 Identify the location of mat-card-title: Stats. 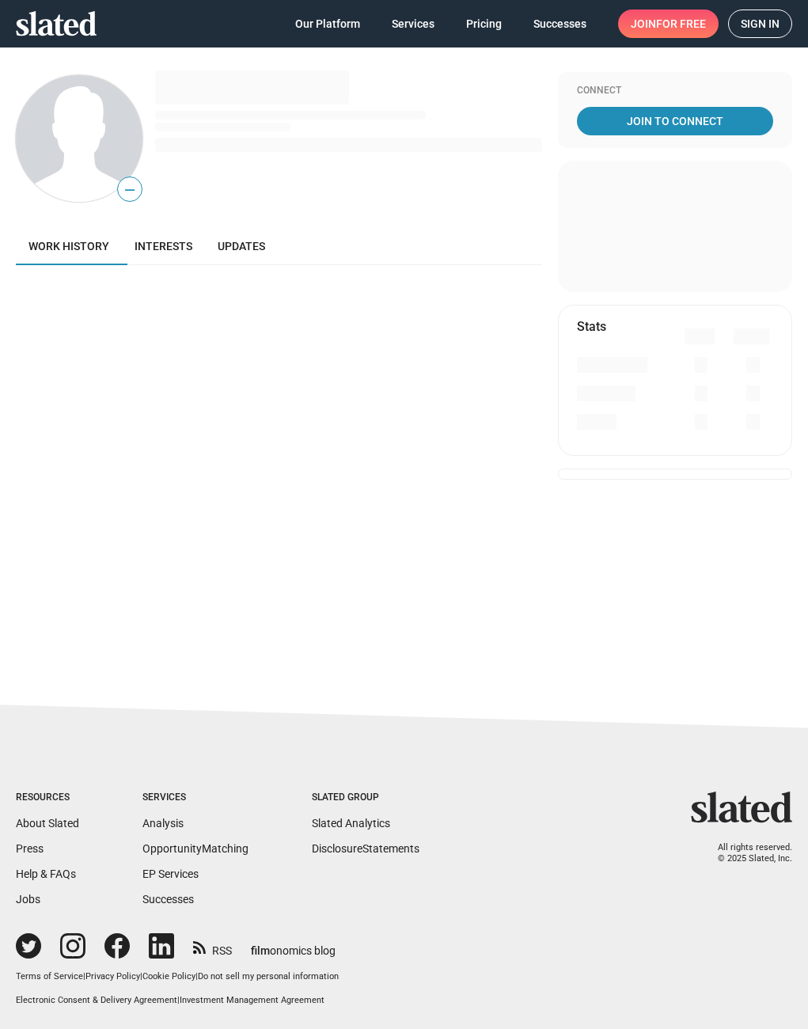
(591, 326).